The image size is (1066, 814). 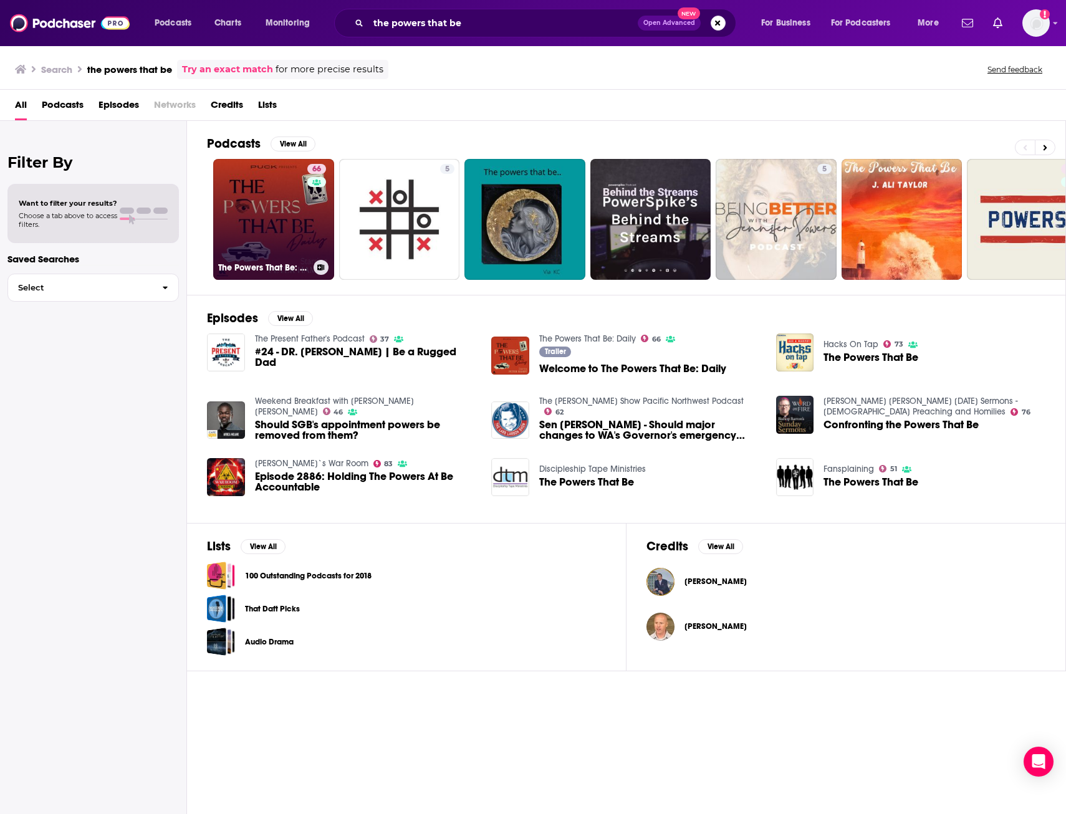 What do you see at coordinates (233, 318) in the screenshot?
I see `h2: Episodes` at bounding box center [233, 318].